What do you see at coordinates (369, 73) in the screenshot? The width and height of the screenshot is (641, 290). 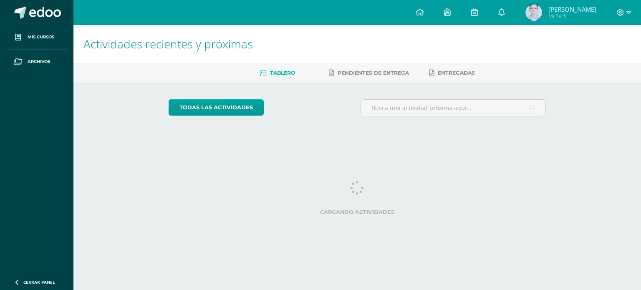 I see `a: Pendientes de entrega` at bounding box center [369, 73].